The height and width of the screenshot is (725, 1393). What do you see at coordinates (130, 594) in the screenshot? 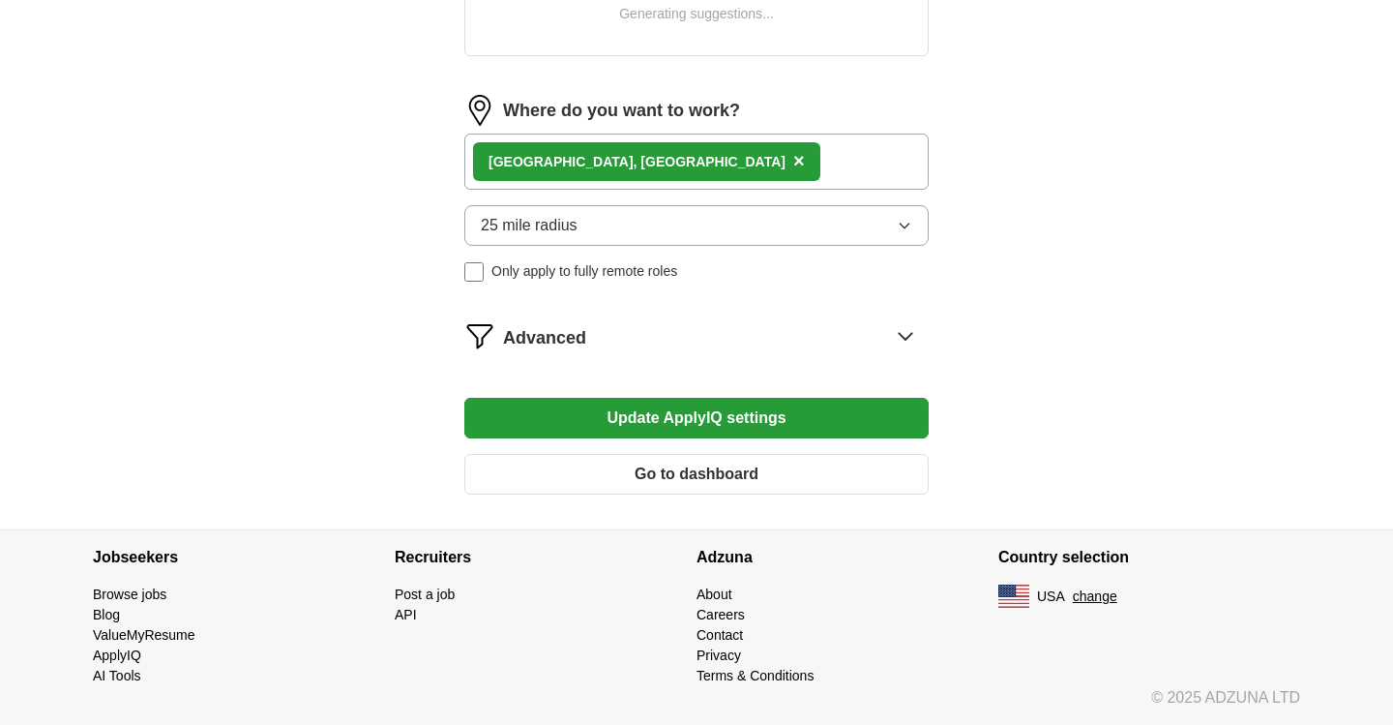
I see `a: Browse jobs` at bounding box center [130, 594].